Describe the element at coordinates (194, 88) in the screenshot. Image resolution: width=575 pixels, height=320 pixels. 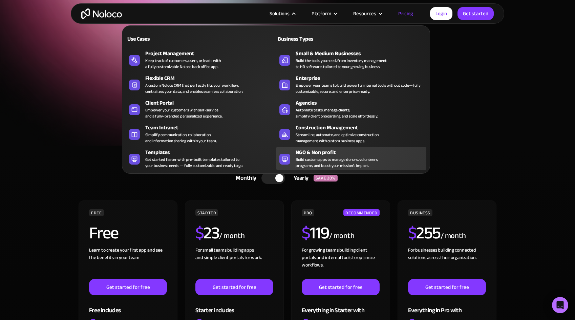
I see `div: A custom Noloco CRM that perfectly fits your workflow, centralizes your data, and enables seamles...` at that location.